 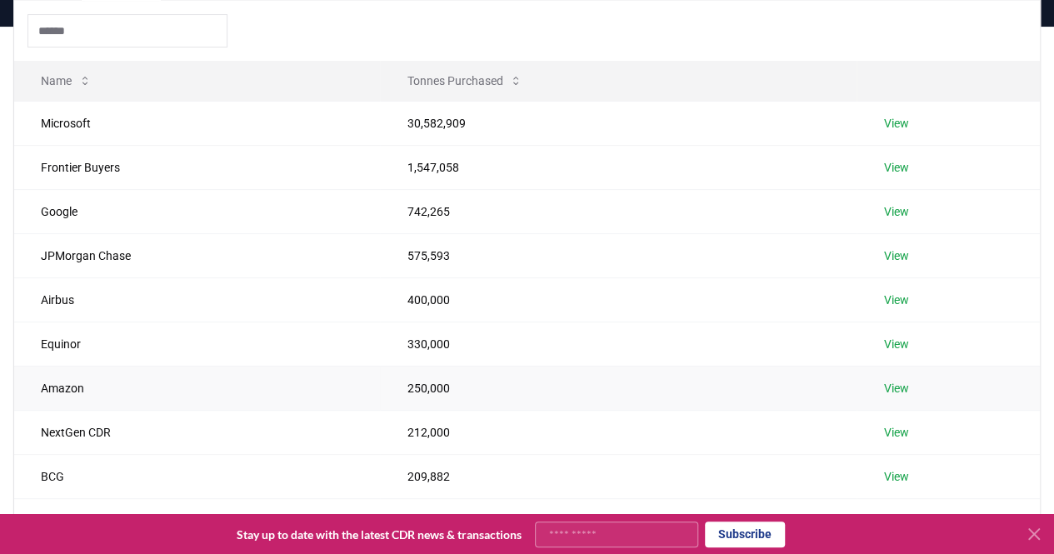 What do you see at coordinates (197, 476) in the screenshot?
I see `td: BCG` at bounding box center [197, 476].